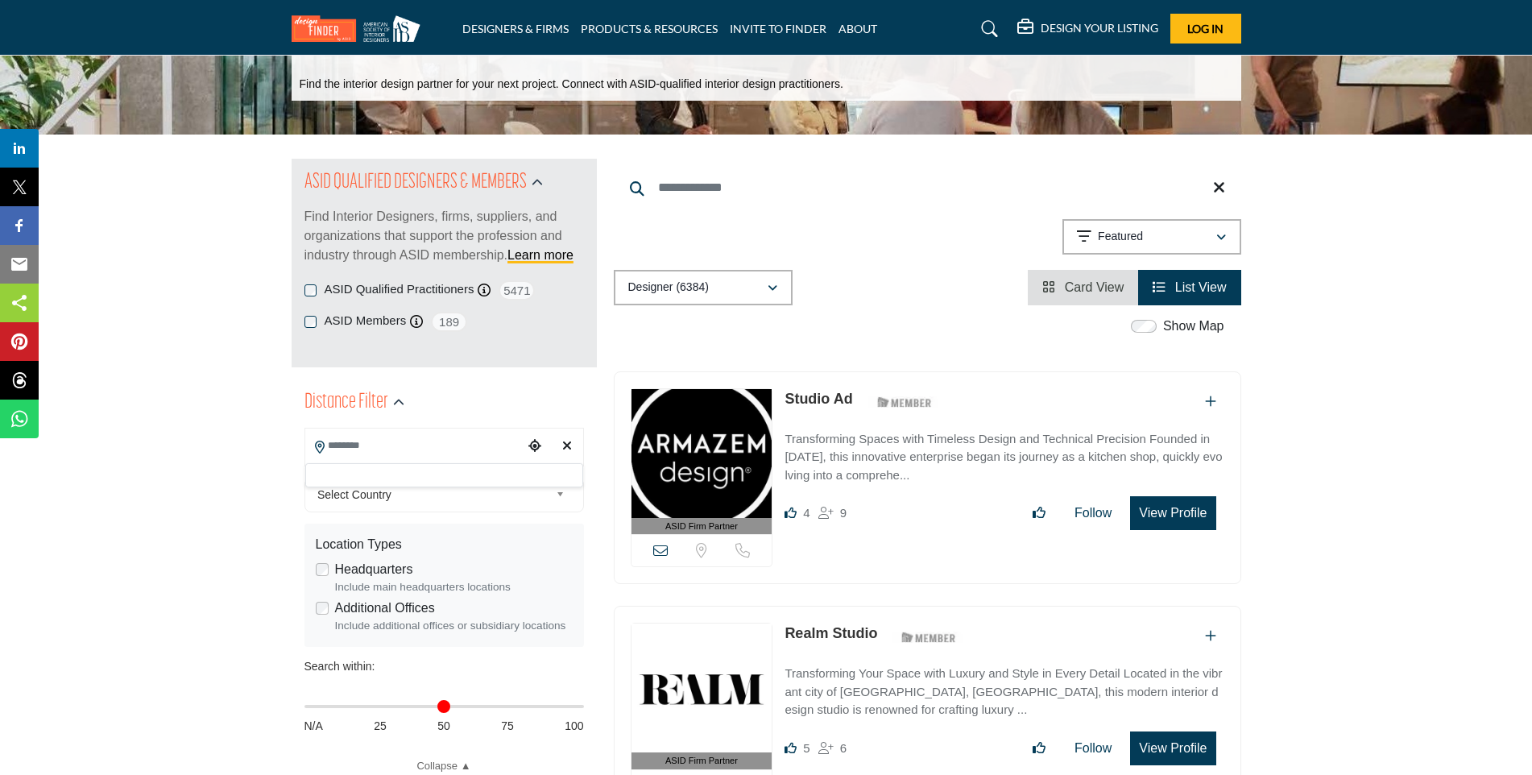  Describe the element at coordinates (1206, 28) in the screenshot. I see `button: Log In` at that location.